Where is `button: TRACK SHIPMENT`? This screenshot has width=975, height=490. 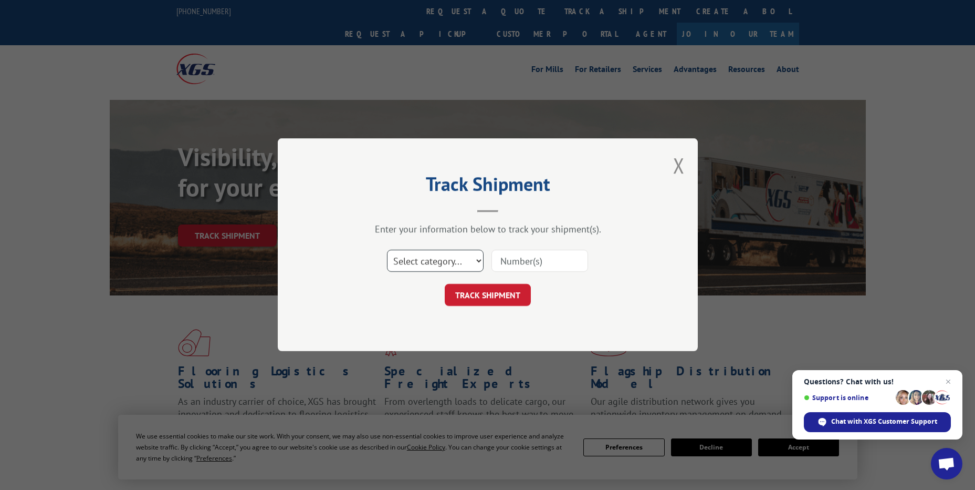
button: TRACK SHIPMENT is located at coordinates (488, 295).